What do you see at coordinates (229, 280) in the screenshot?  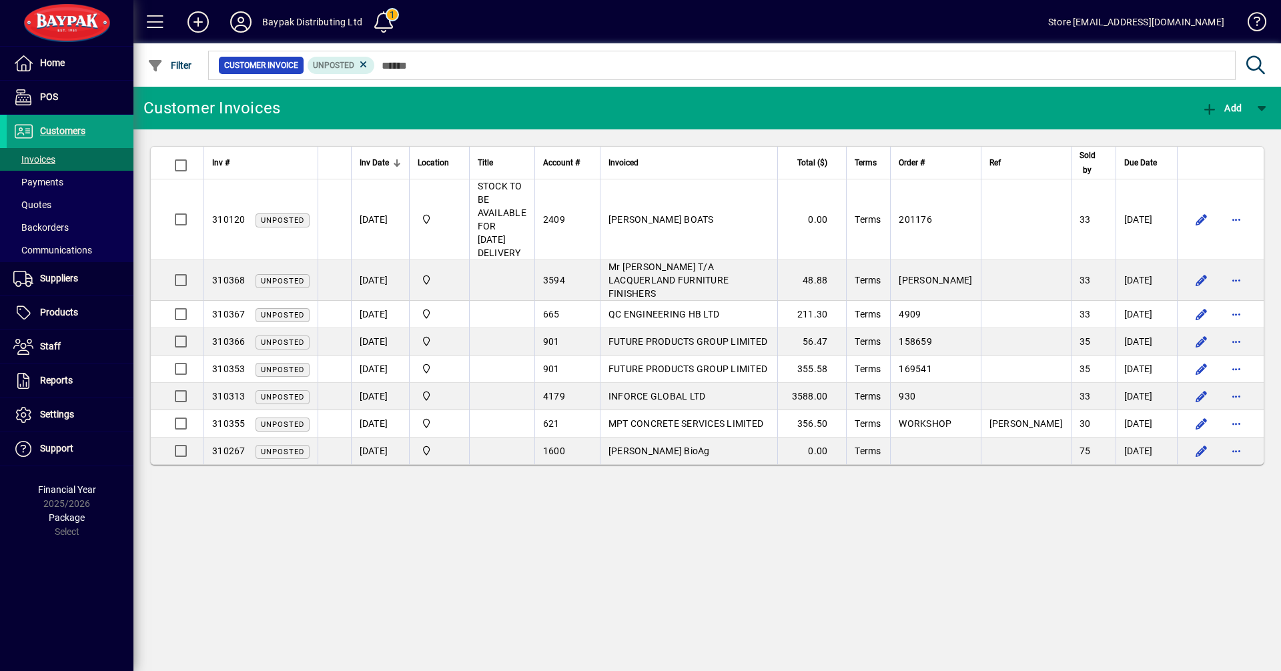 I see `span: 310368` at bounding box center [229, 280].